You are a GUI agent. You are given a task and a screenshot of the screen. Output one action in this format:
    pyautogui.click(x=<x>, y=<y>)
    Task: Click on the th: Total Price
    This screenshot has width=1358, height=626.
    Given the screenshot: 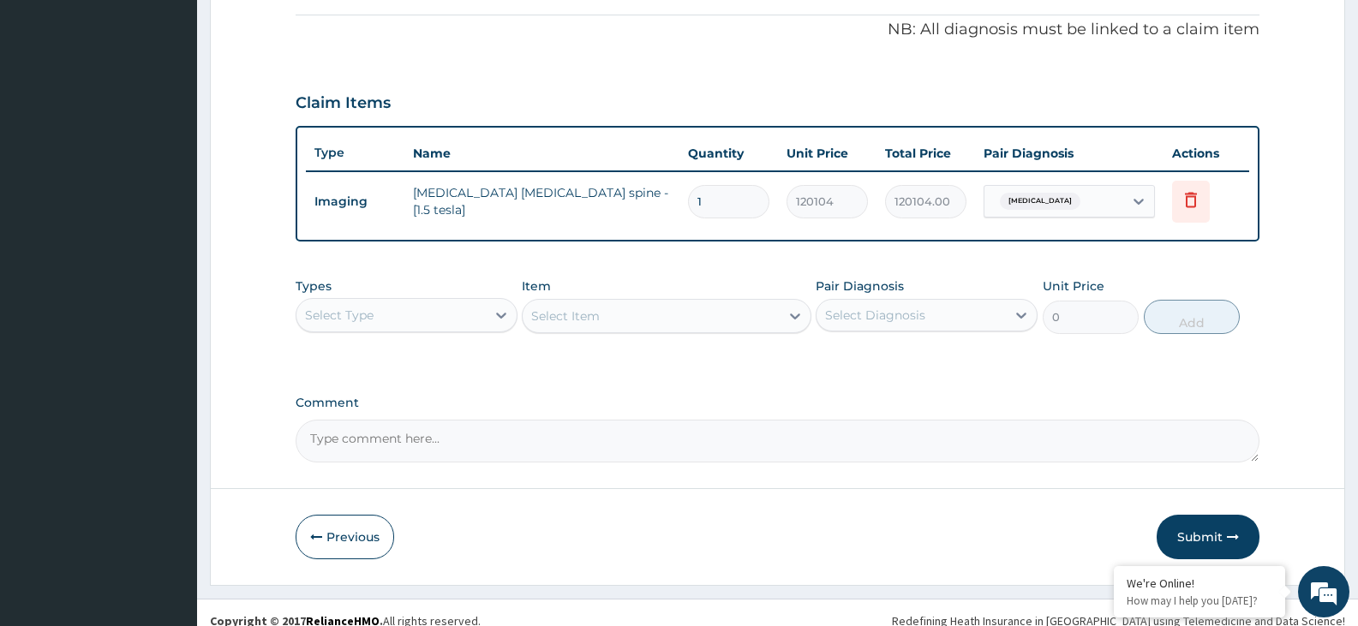 What is the action you would take?
    pyautogui.click(x=925, y=153)
    